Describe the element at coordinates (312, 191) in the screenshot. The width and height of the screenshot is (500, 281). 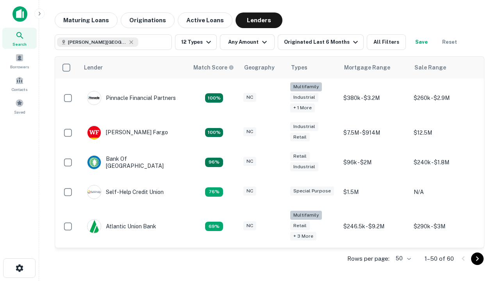
I see `div: Special Purpose` at that location.